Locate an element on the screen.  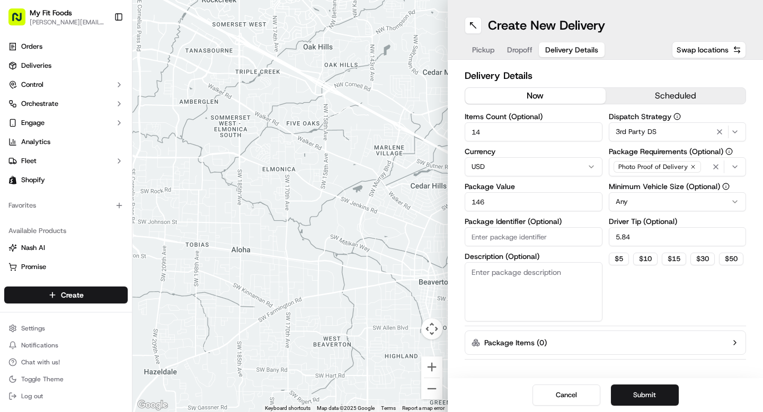
span: Delivery Details is located at coordinates (571, 50).